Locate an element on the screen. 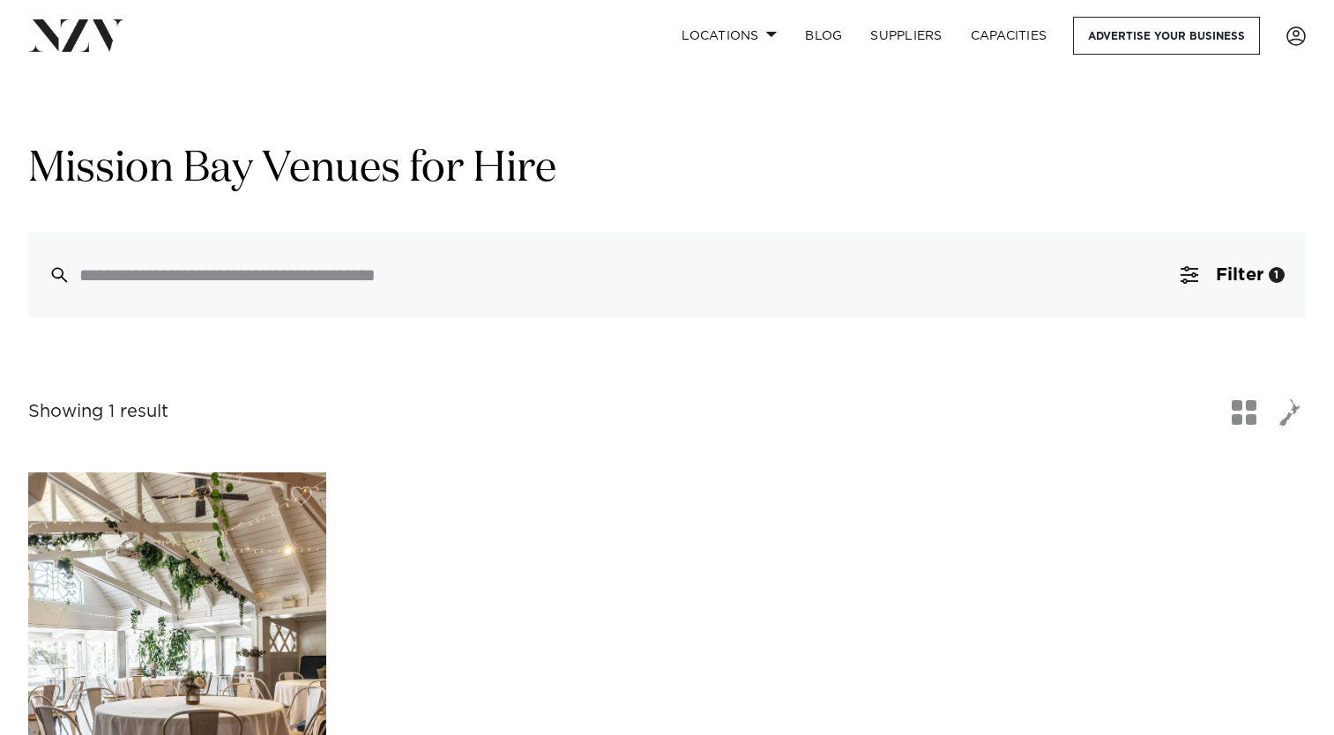 The image size is (1334, 735). a: SUPPLIERS is located at coordinates (906, 35).